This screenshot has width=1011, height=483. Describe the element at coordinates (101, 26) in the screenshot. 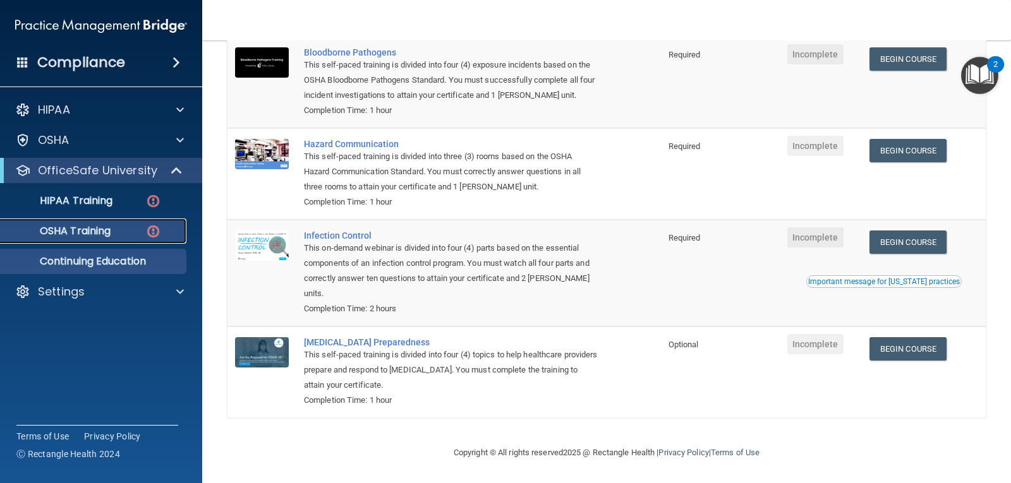

I see `img: PMB logo` at that location.